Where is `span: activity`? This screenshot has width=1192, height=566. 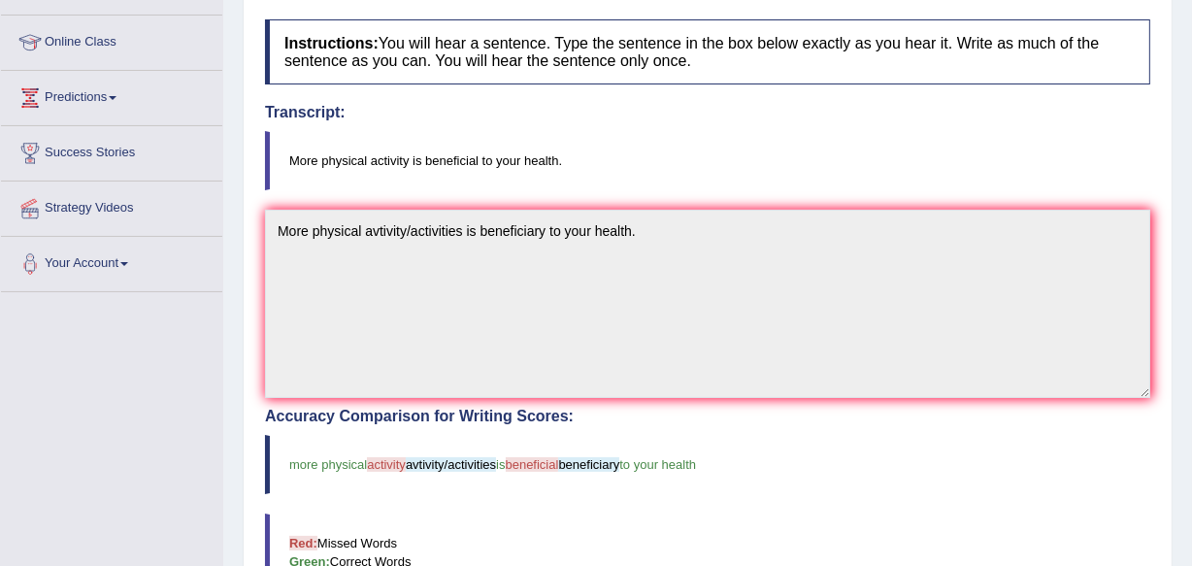
span: activity is located at coordinates (386, 464).